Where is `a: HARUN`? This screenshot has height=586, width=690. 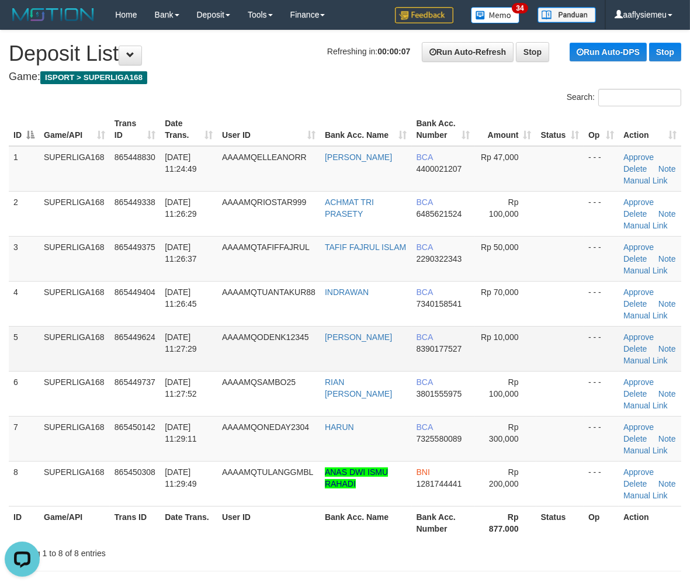 a: HARUN is located at coordinates (340, 427).